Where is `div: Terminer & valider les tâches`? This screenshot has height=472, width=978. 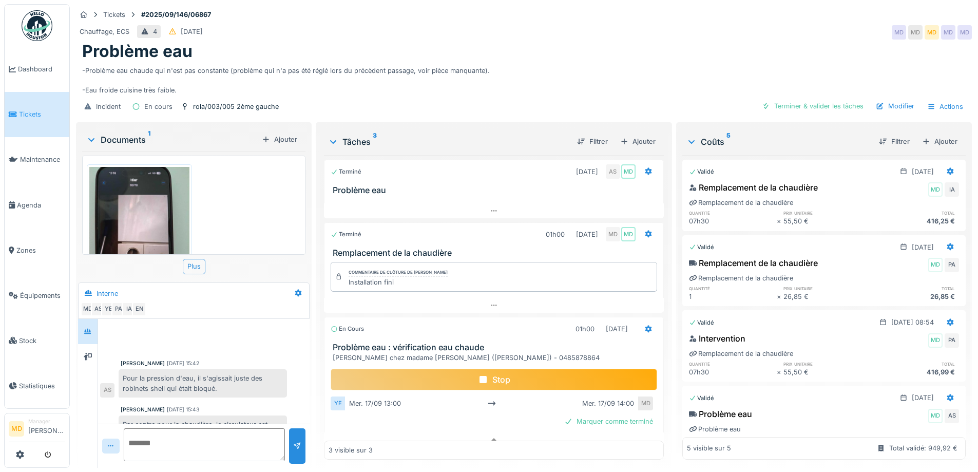 div: Terminer & valider les tâches is located at coordinates (813, 106).